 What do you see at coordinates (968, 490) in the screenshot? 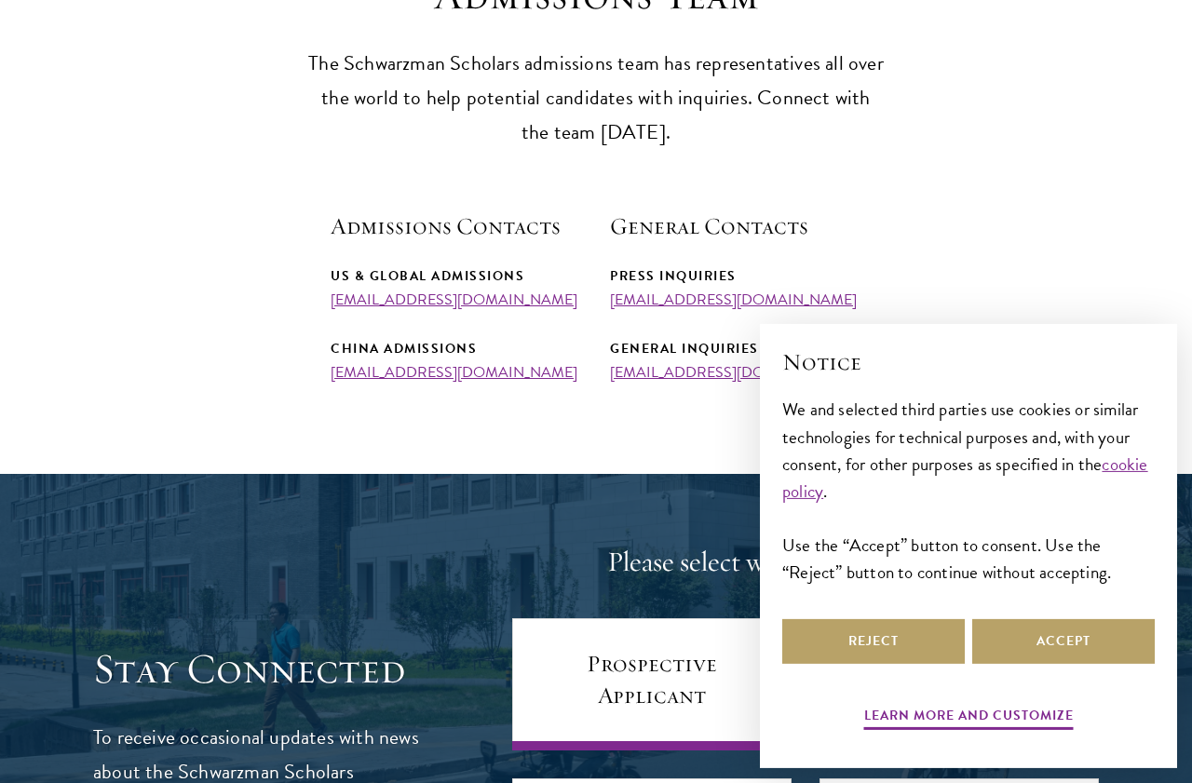
I see `div: We and selected third parties use cookies or similar technologies for technical purposes and, wit...` at bounding box center [968, 490].